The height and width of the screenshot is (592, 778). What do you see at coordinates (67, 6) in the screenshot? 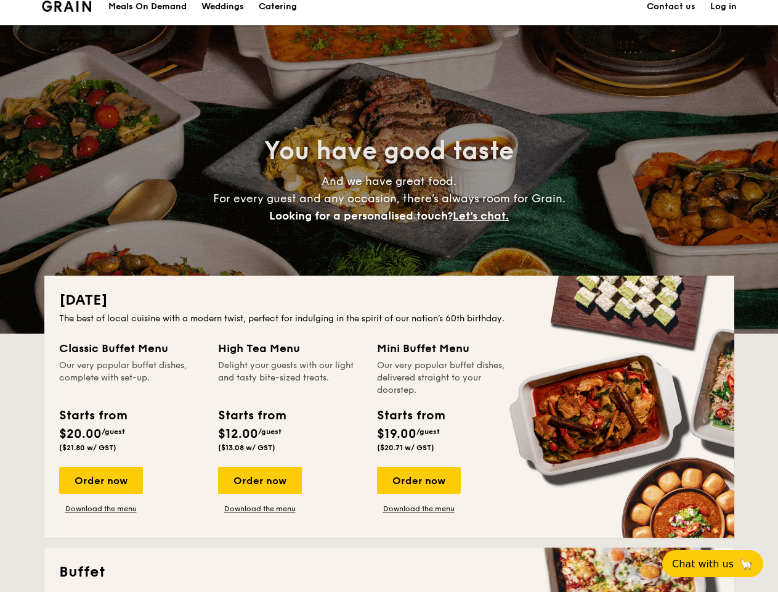
I see `img: Grain` at bounding box center [67, 6].